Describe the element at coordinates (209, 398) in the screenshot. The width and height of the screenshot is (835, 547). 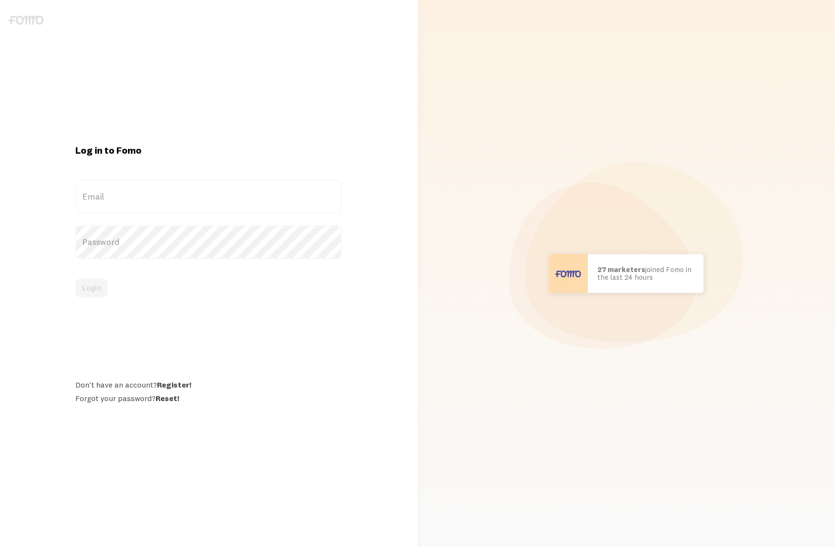
I see `div: Forgot your password?` at that location.